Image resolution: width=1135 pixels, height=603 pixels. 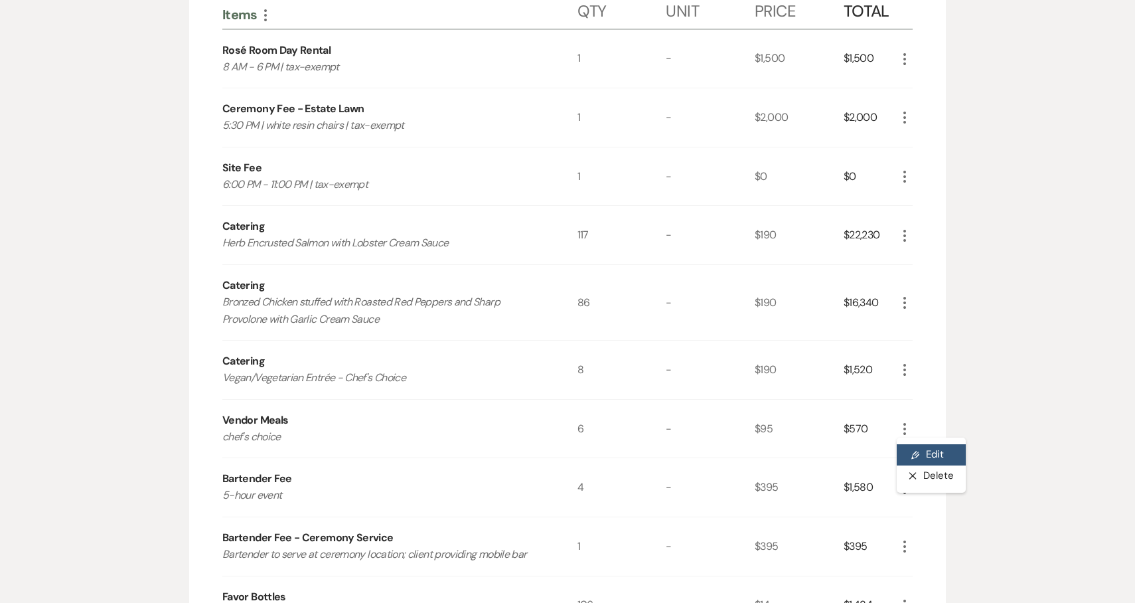 I want to click on div: Vendor Meals, so click(x=255, y=420).